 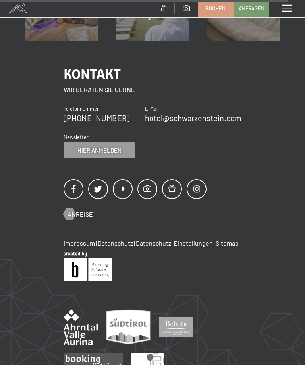 What do you see at coordinates (99, 151) in the screenshot?
I see `span: Hier anmelden` at bounding box center [99, 151].